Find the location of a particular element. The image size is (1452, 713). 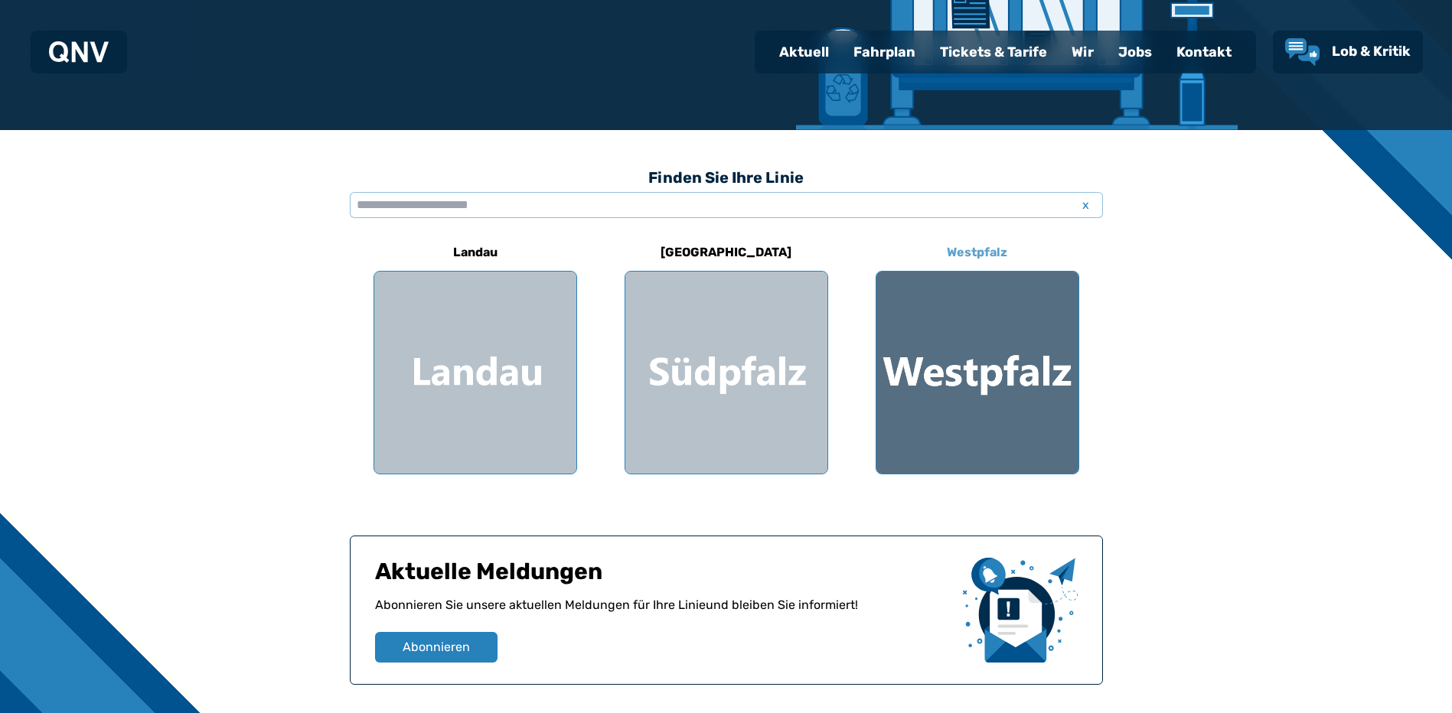

p: Abonnieren Sie unsere aktuellen Meldungen für Ihre Linie und bleiben Sie informiert! is located at coordinates (663, 614).